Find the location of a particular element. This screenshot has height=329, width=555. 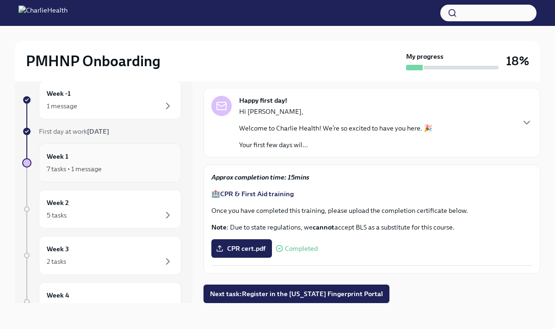

h6: Week 3 is located at coordinates (58, 249).